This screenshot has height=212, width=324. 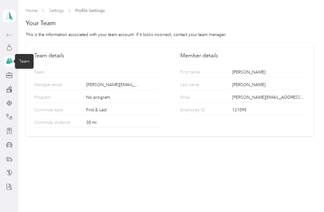 What do you see at coordinates (57, 86) in the screenshot?
I see `p: Manager email` at bounding box center [57, 86].